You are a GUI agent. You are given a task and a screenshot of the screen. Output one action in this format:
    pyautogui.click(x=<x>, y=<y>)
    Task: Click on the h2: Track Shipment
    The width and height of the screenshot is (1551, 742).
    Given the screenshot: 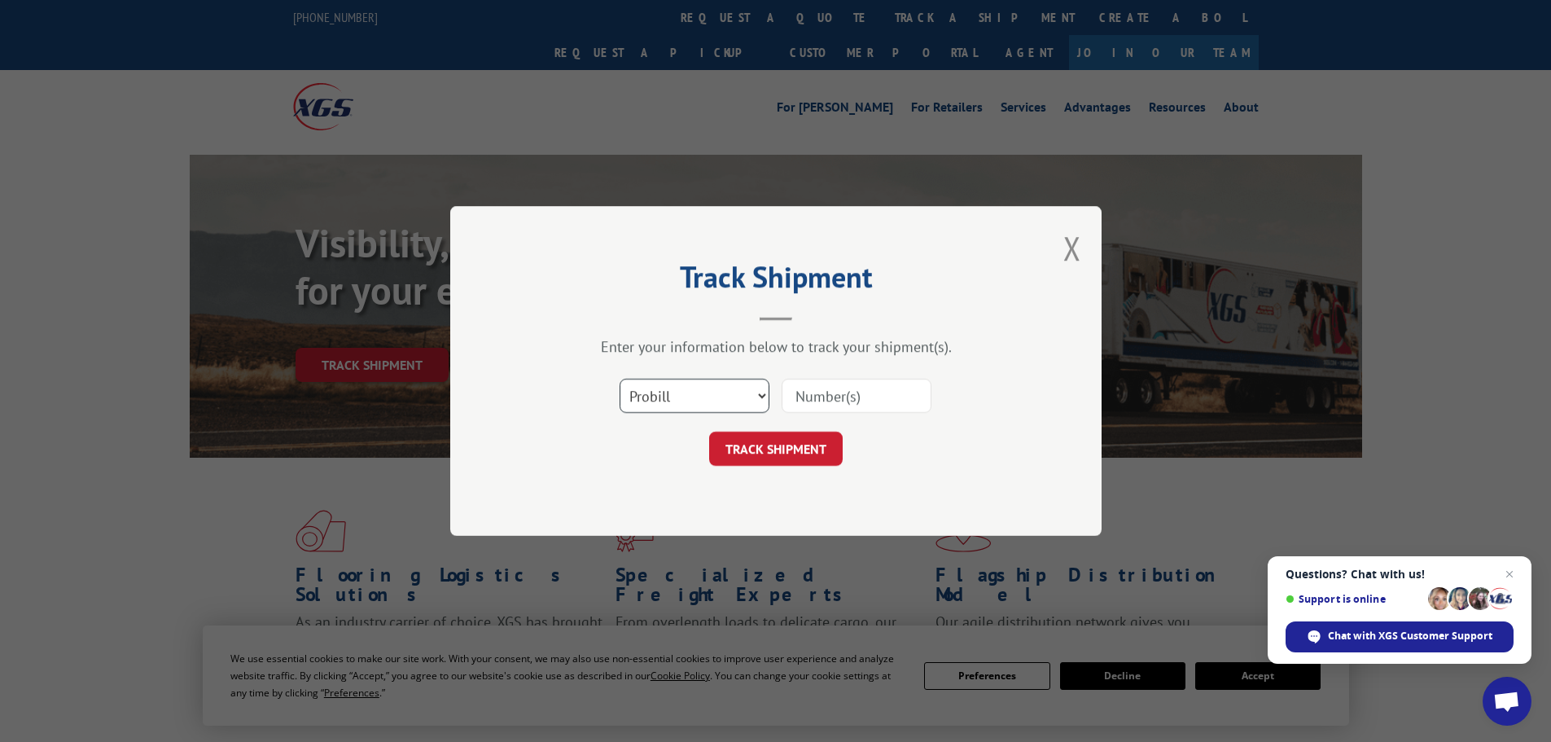 What is the action you would take?
    pyautogui.click(x=776, y=281)
    